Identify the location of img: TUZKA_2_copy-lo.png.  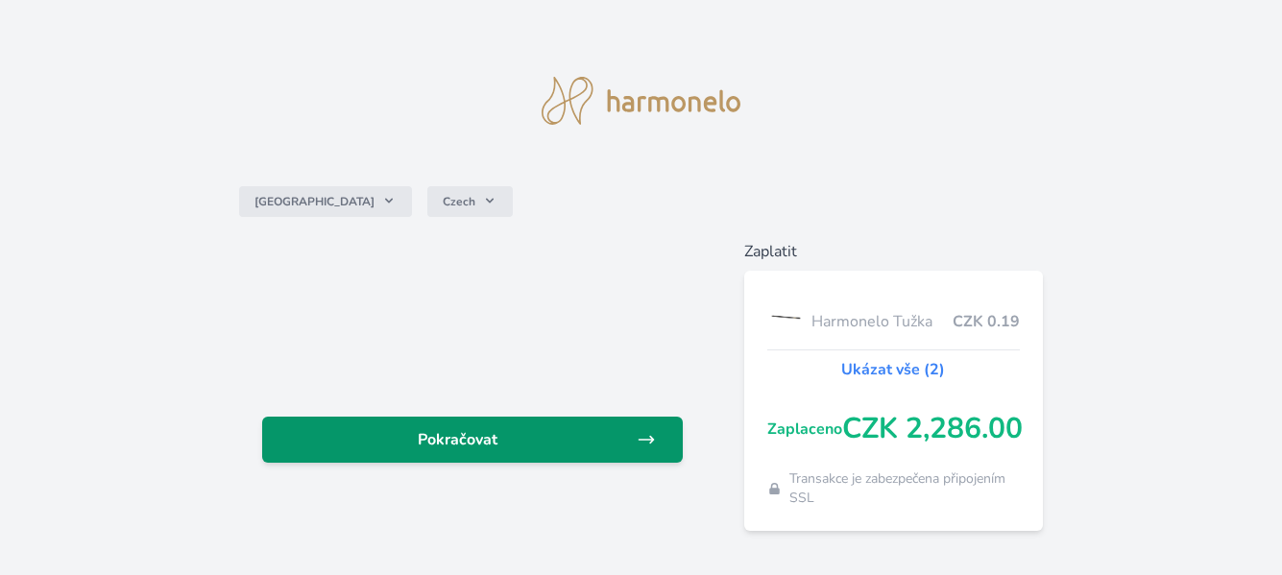
(786, 322).